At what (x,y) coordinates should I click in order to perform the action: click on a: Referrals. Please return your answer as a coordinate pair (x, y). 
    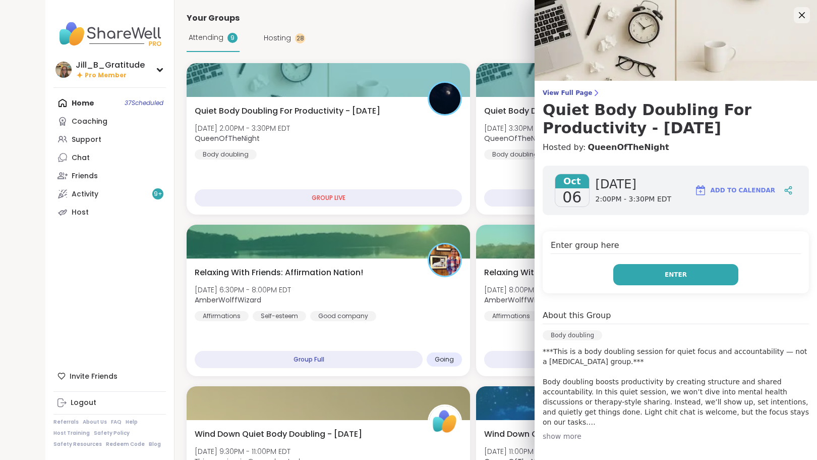
    Looking at the image, I should click on (66, 422).